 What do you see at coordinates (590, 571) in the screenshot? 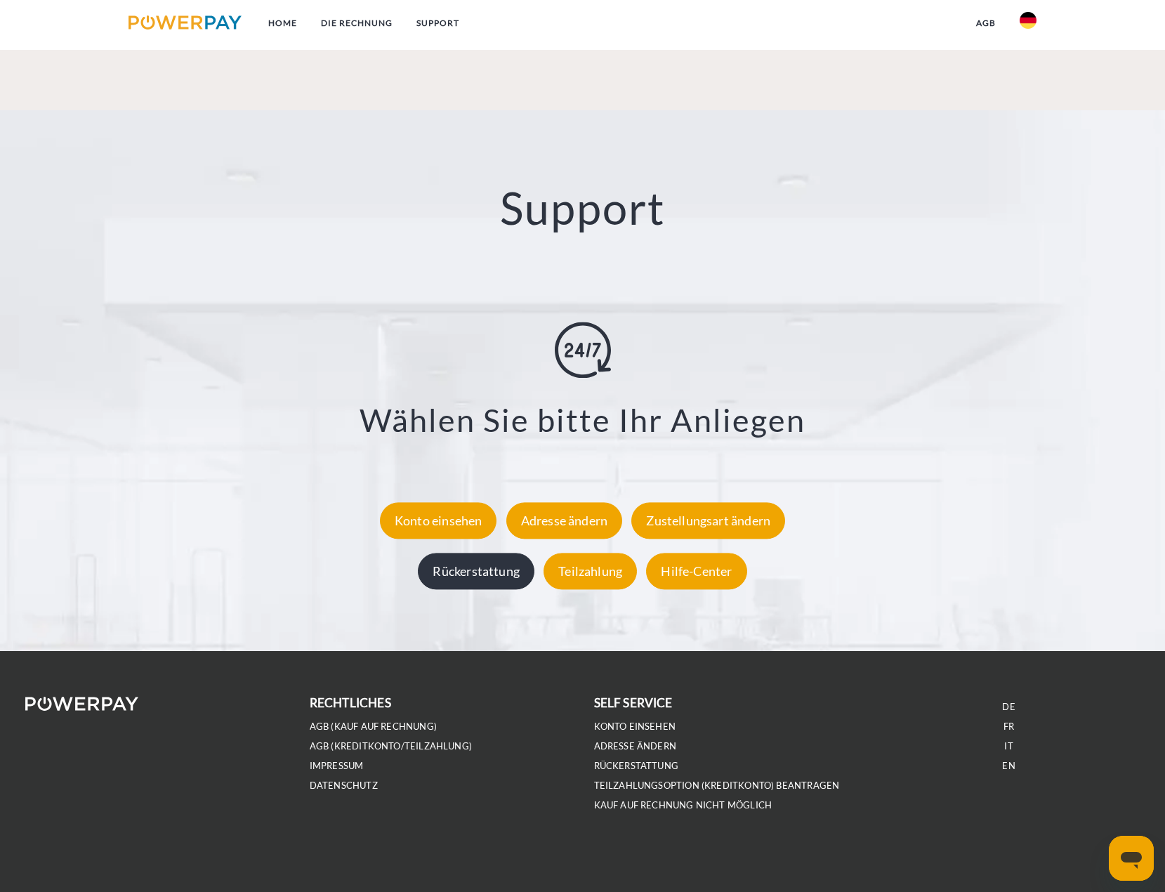
I see `div: Teilzahlung` at bounding box center [590, 571].